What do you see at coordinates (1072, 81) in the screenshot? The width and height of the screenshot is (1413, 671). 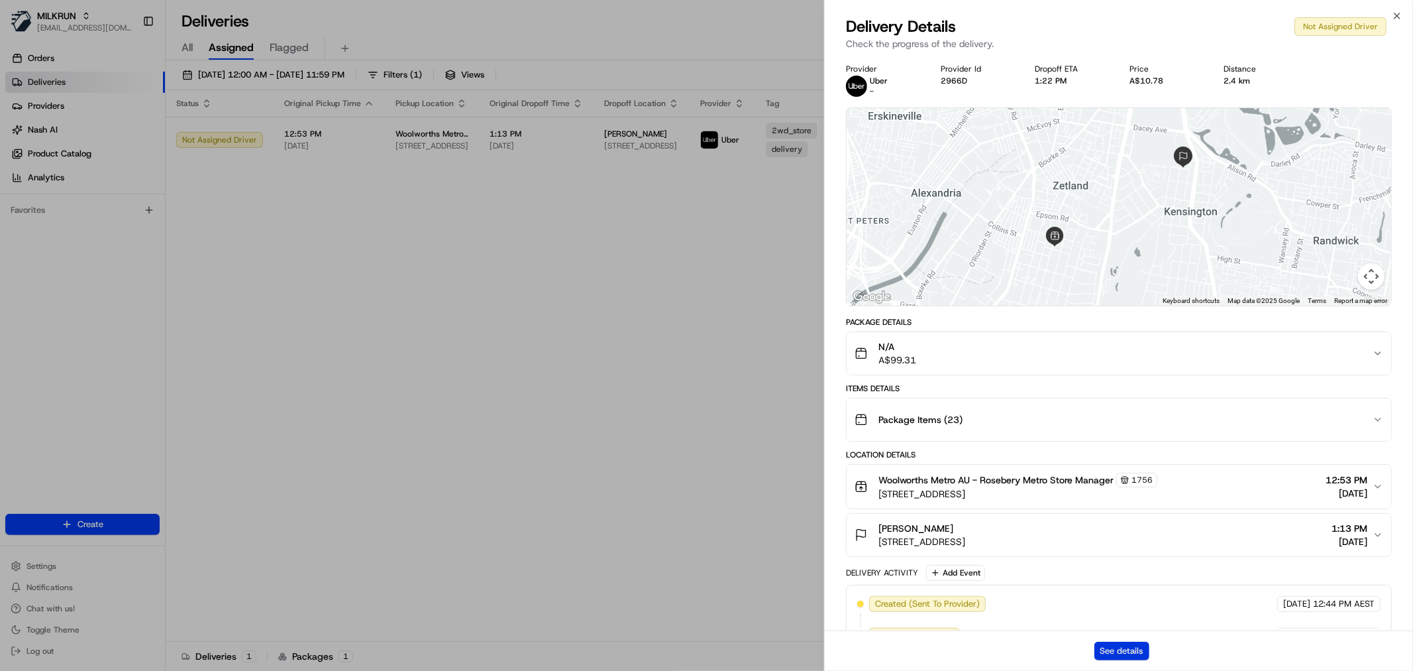 I see `div: 1:22 PM` at bounding box center [1072, 81].